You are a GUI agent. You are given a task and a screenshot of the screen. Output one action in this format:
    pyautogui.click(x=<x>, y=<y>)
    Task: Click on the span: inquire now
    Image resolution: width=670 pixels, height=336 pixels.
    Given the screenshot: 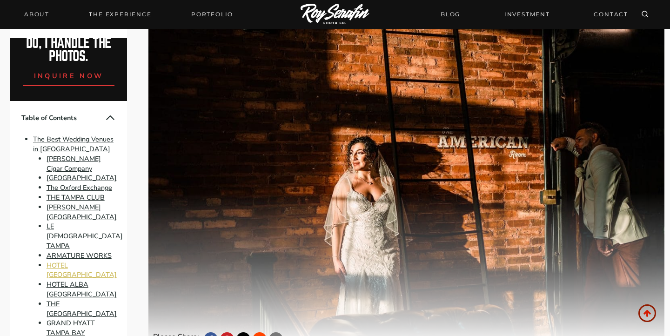 What is the action you would take?
    pyautogui.click(x=69, y=76)
    